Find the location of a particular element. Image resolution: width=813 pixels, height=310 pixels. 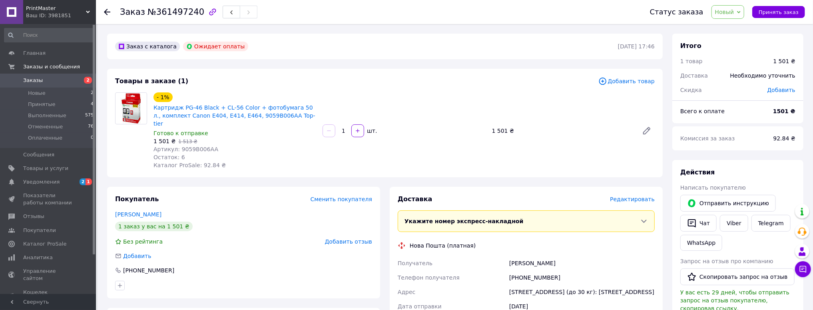

div: Ожидает оплаты is located at coordinates (215, 46).